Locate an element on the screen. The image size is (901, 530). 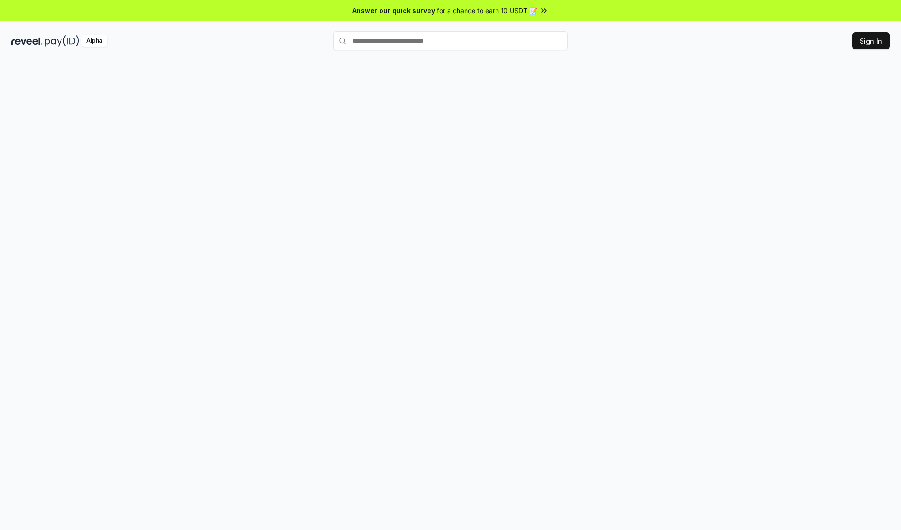
div: Alpha is located at coordinates (94, 41).